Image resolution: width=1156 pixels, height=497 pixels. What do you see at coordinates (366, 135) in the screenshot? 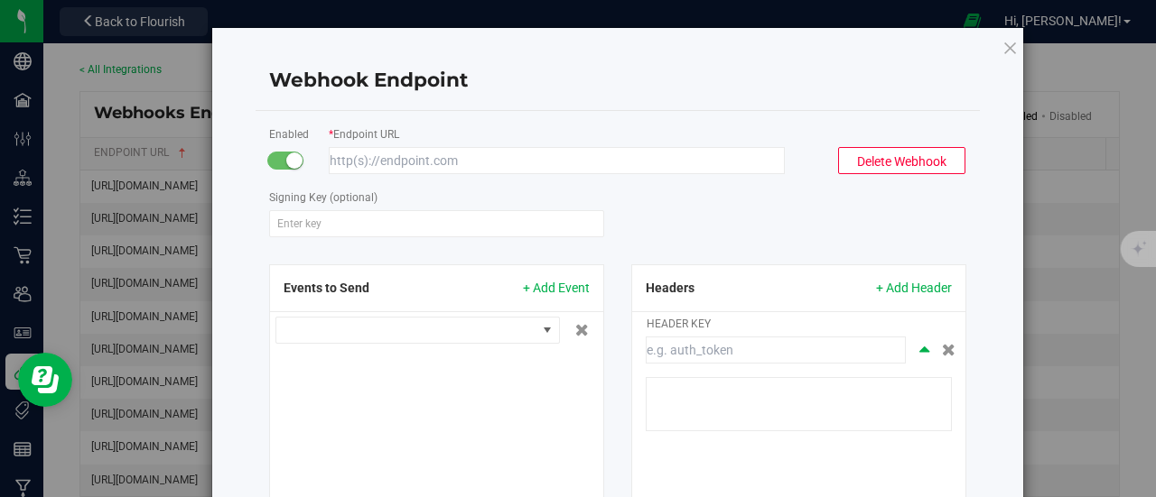
I see `label: Endpoint URL` at bounding box center [366, 135].